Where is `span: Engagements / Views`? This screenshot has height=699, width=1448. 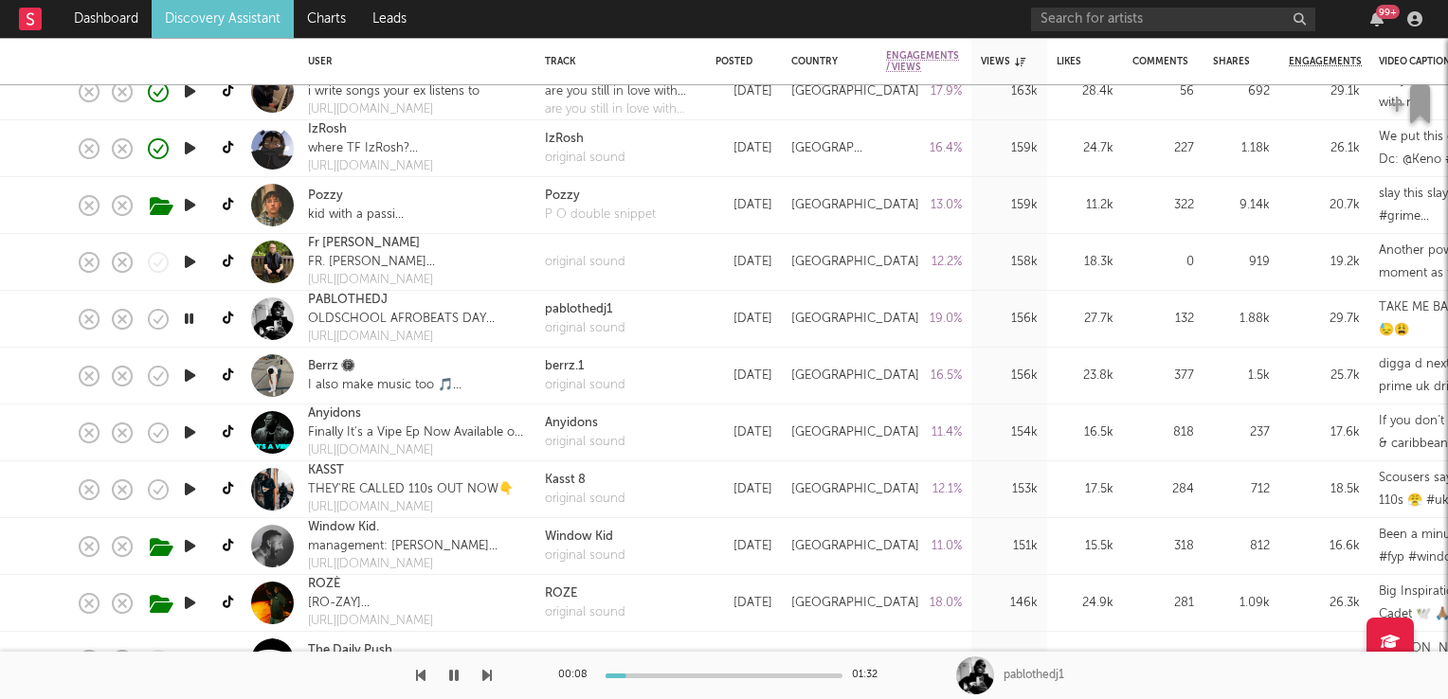 span: Engagements / Views is located at coordinates (922, 62).